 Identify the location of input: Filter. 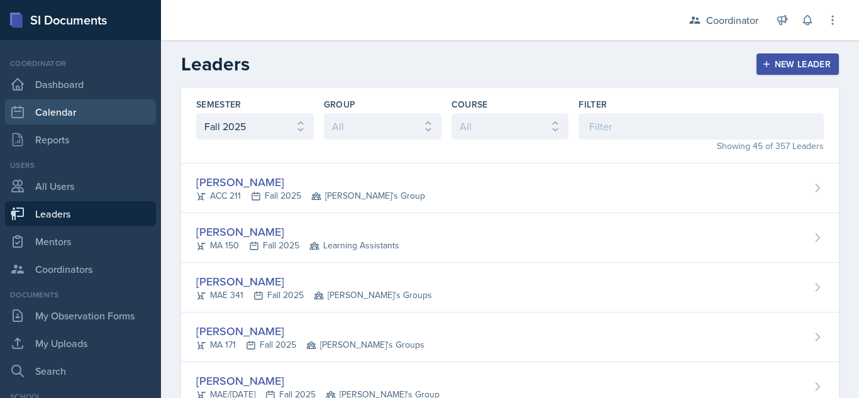
(701, 126).